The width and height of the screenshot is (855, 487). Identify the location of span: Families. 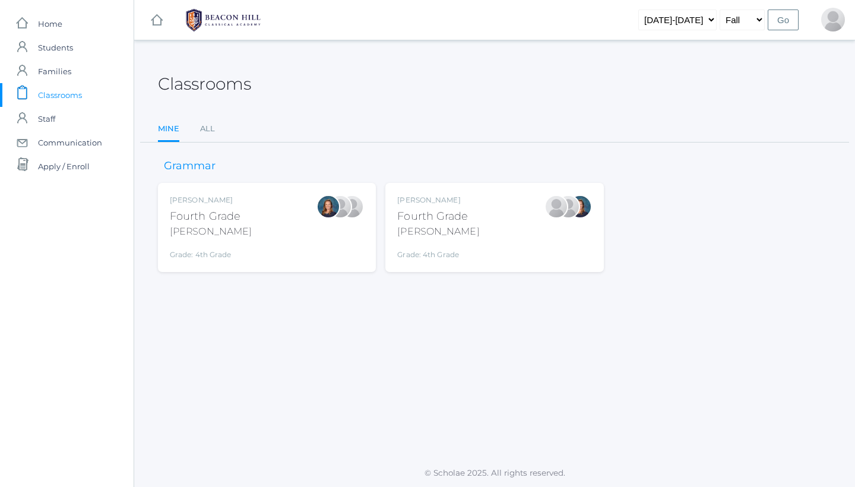
(55, 71).